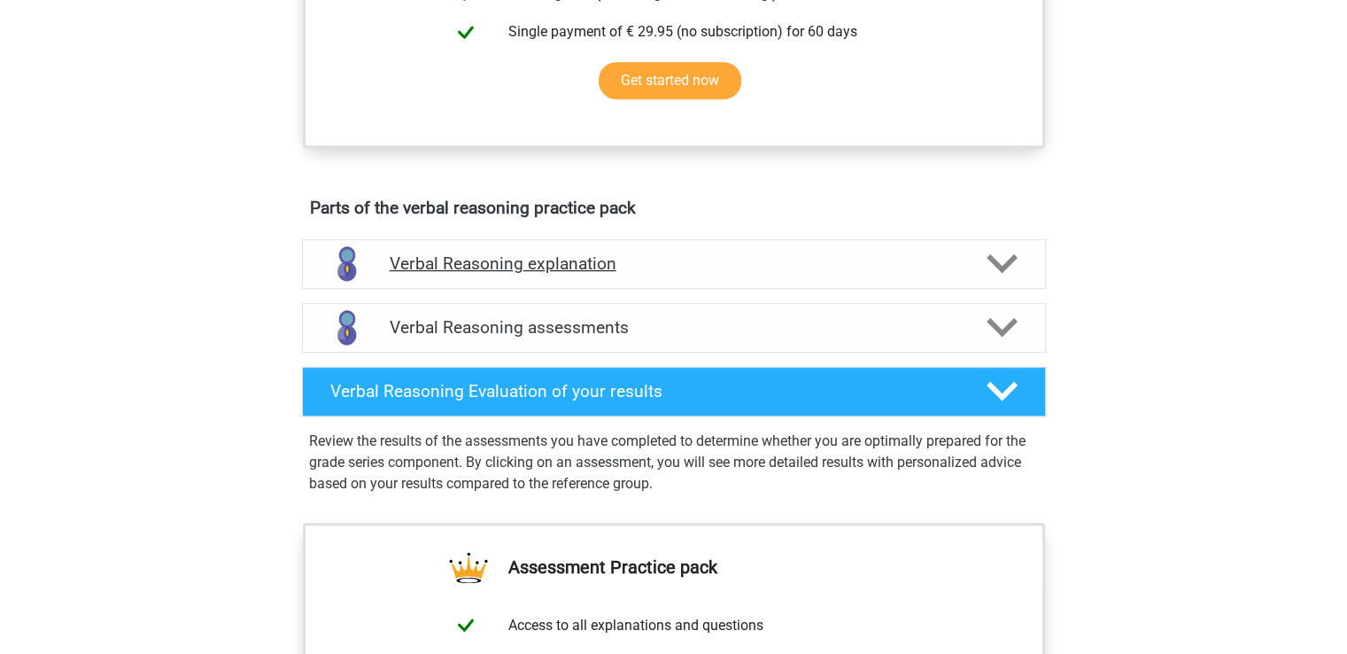 This screenshot has height=654, width=1347. Describe the element at coordinates (674, 391) in the screenshot. I see `a: Verbal Reasoning Evaluation of your results` at that location.